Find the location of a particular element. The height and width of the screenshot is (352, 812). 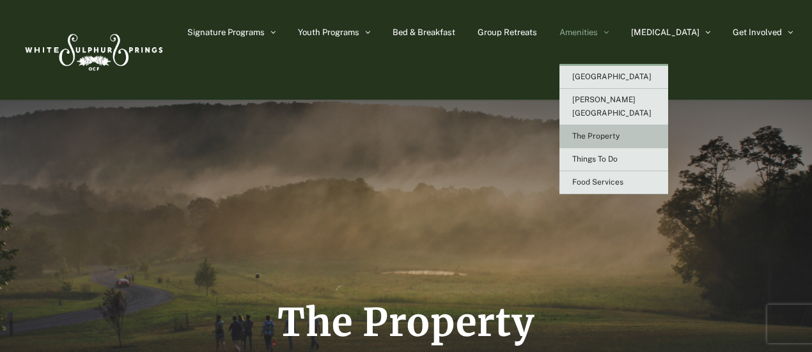

span: Food Services is located at coordinates (598, 182).